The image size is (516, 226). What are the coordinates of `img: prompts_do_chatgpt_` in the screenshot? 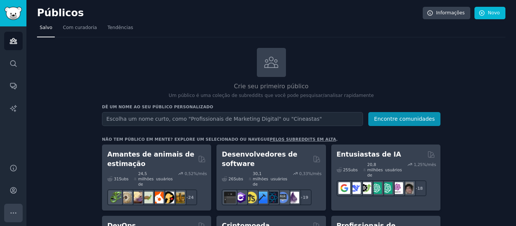 It's located at (386, 188).